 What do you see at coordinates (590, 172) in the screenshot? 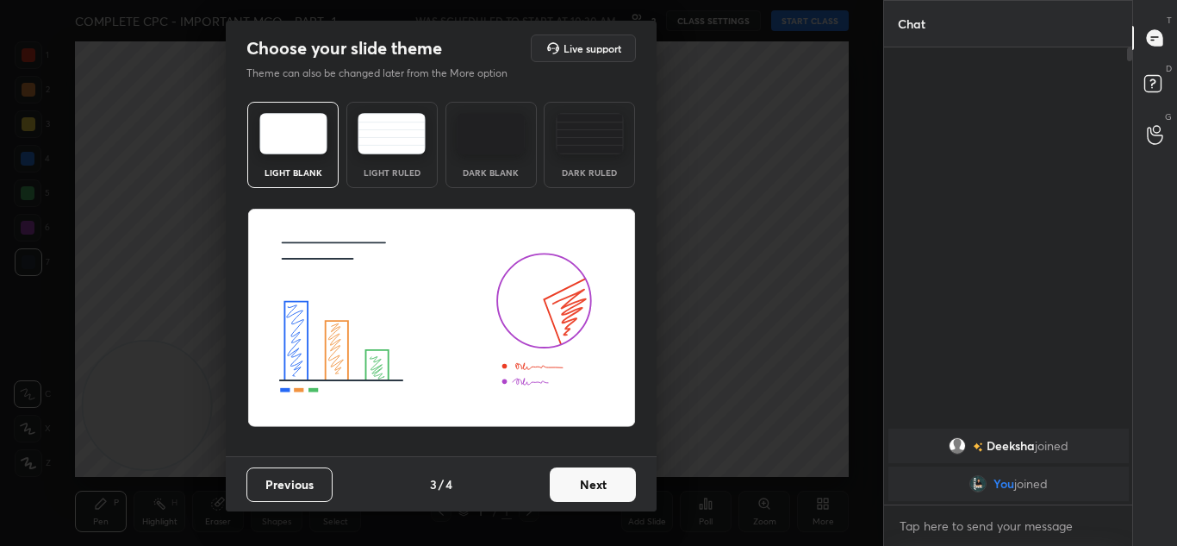
I see `div: Dark Ruled` at bounding box center [590, 172].